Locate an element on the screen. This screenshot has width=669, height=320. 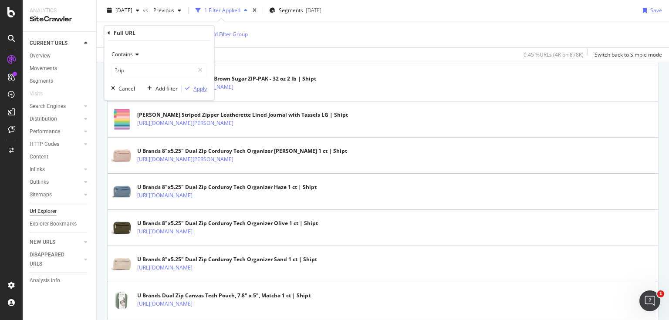
a: Inlinks is located at coordinates (55, 170).